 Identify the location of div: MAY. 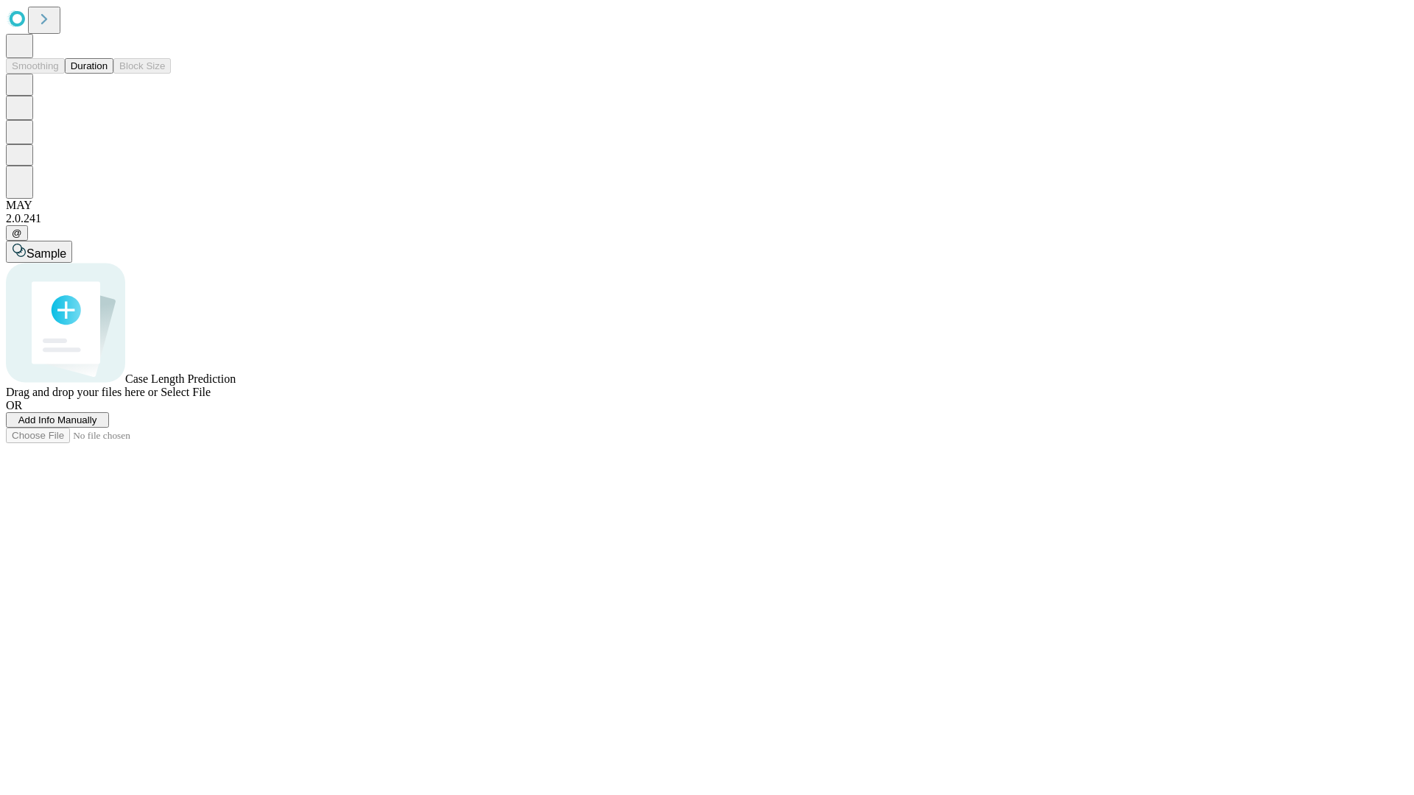
(707, 205).